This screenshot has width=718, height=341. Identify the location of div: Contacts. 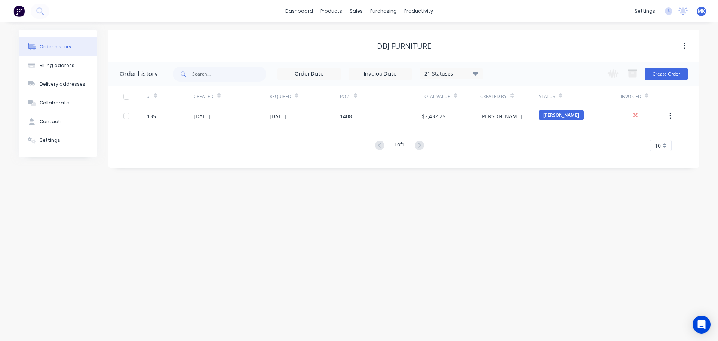
(51, 122).